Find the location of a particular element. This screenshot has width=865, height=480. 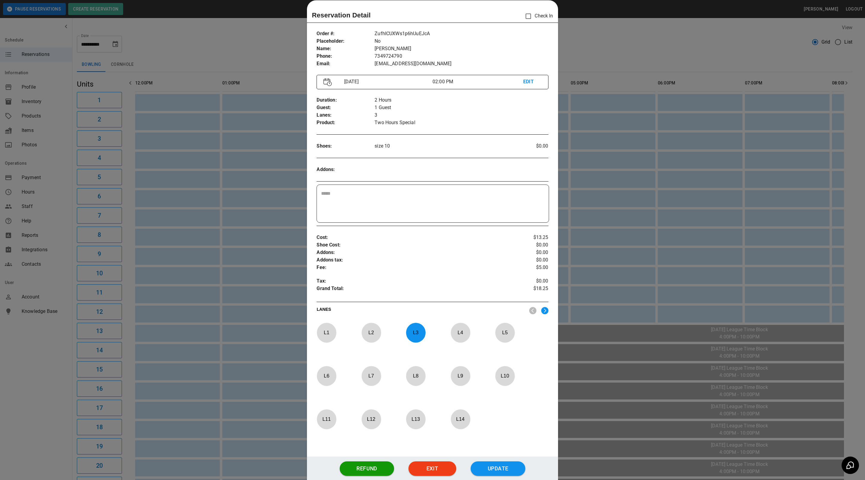

p: 2 Hours is located at coordinates (462, 100).